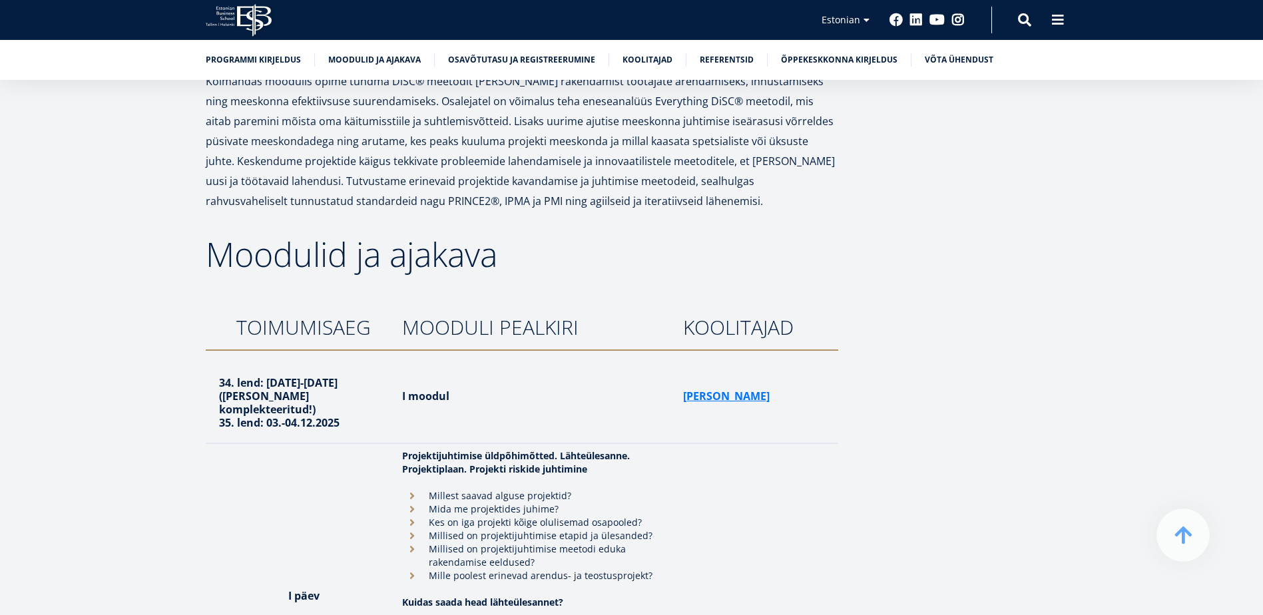 The height and width of the screenshot is (615, 1263). Describe the element at coordinates (535, 496) in the screenshot. I see `li: Millest saavad alguse projektid?` at that location.